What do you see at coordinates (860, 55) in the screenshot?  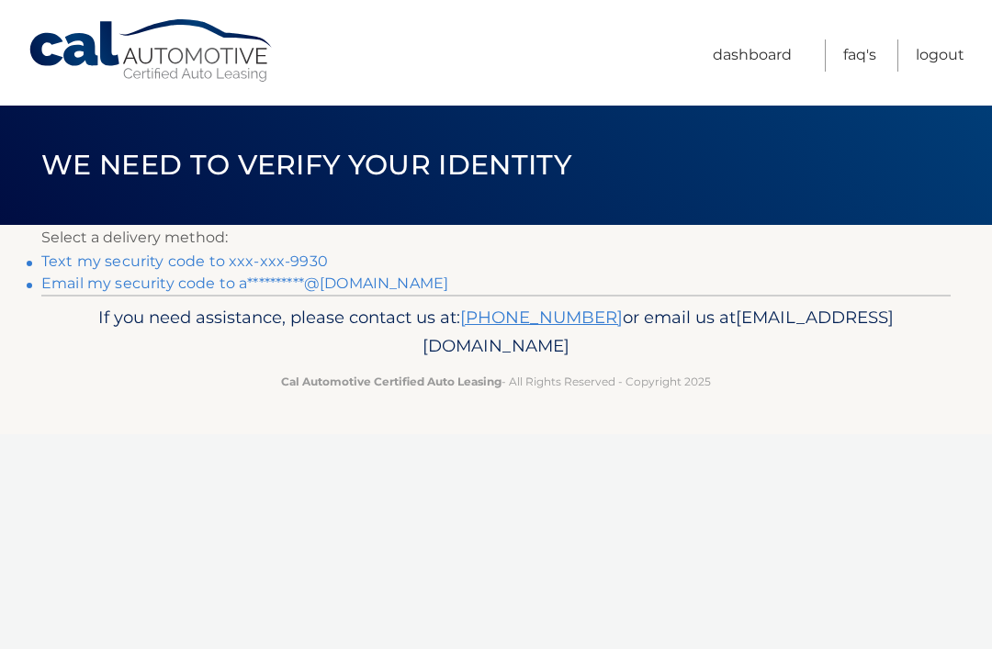 I see `a: FAQ's` at bounding box center [860, 55].